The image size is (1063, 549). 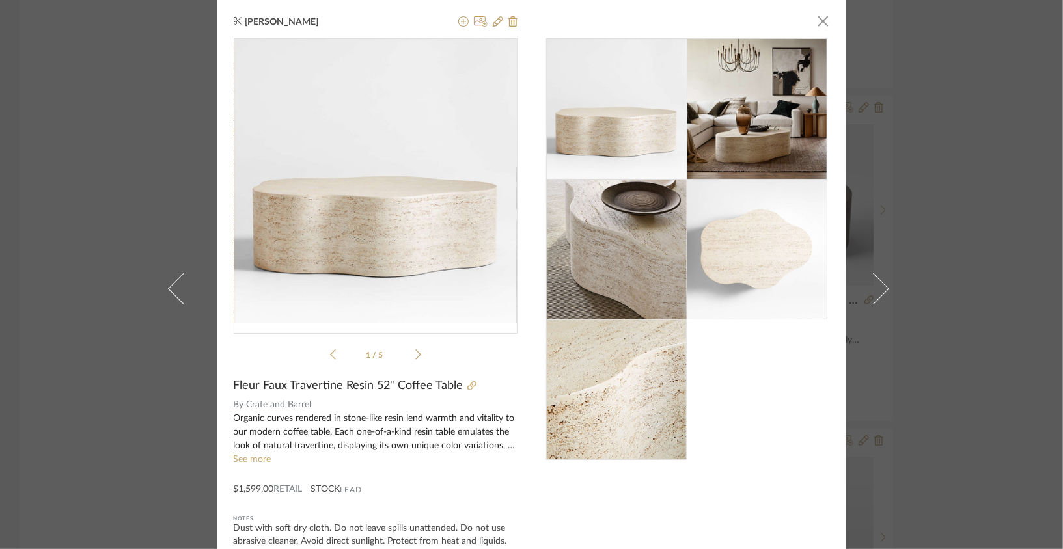 What do you see at coordinates (325, 490) in the screenshot?
I see `span: STOCK` at bounding box center [325, 490].